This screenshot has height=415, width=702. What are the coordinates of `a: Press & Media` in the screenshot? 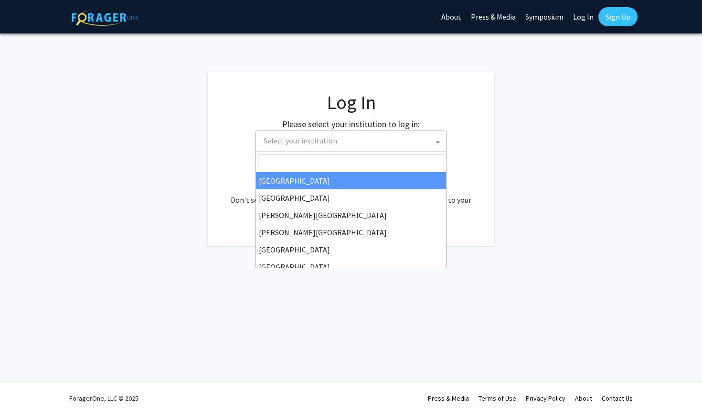 It's located at (449, 398).